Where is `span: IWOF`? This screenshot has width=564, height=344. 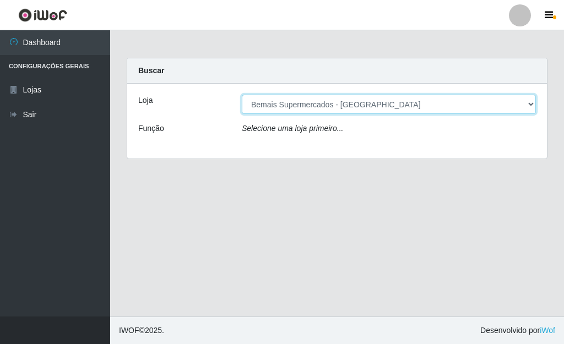
span: IWOF is located at coordinates (129, 331).